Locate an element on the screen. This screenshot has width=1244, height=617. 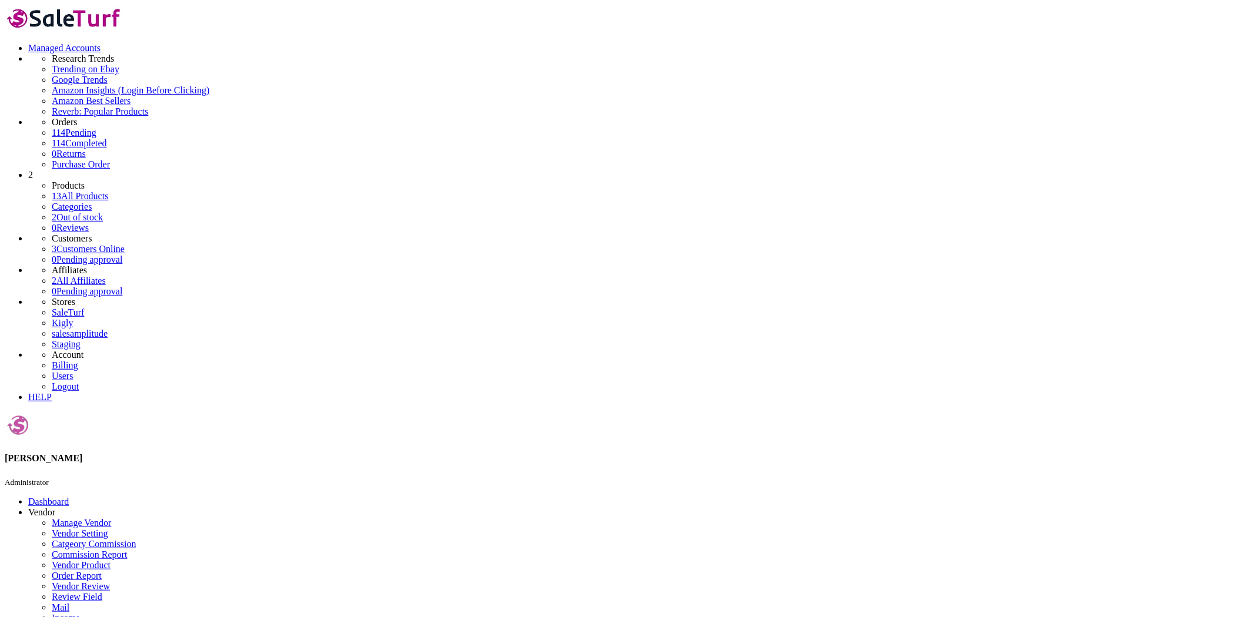
a: 114Pending is located at coordinates (646, 133).